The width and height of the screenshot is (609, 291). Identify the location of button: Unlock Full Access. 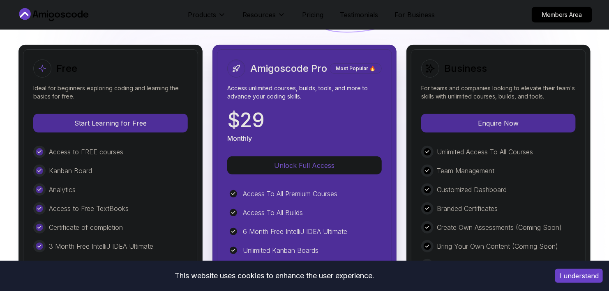
(304, 166).